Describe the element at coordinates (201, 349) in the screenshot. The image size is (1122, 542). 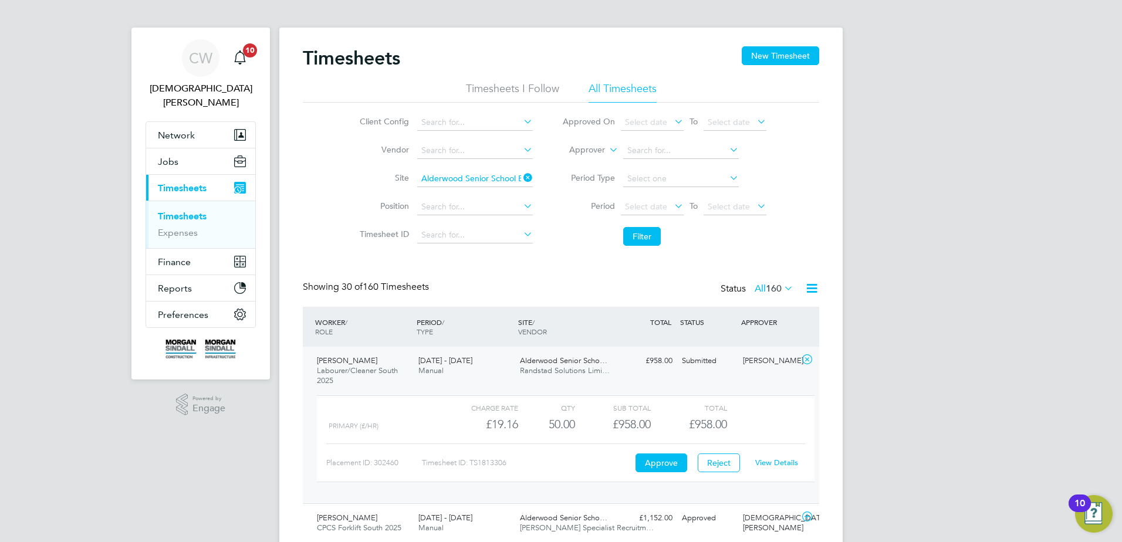
I see `img: morgansindall-logo-retina.png` at that location.